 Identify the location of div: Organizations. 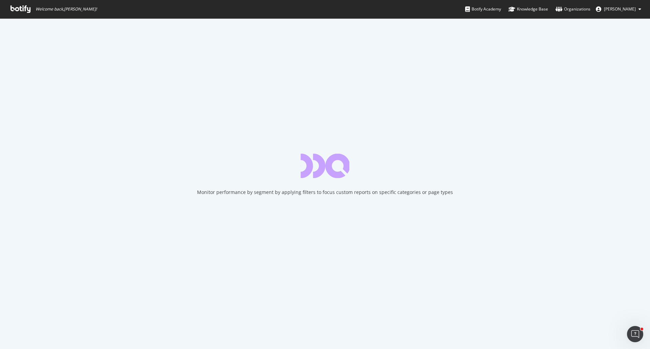
(573, 9).